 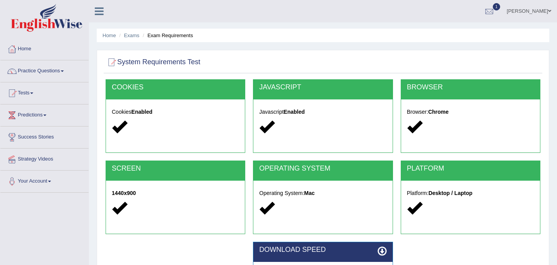 I want to click on h2: PLATFORM, so click(x=470, y=169).